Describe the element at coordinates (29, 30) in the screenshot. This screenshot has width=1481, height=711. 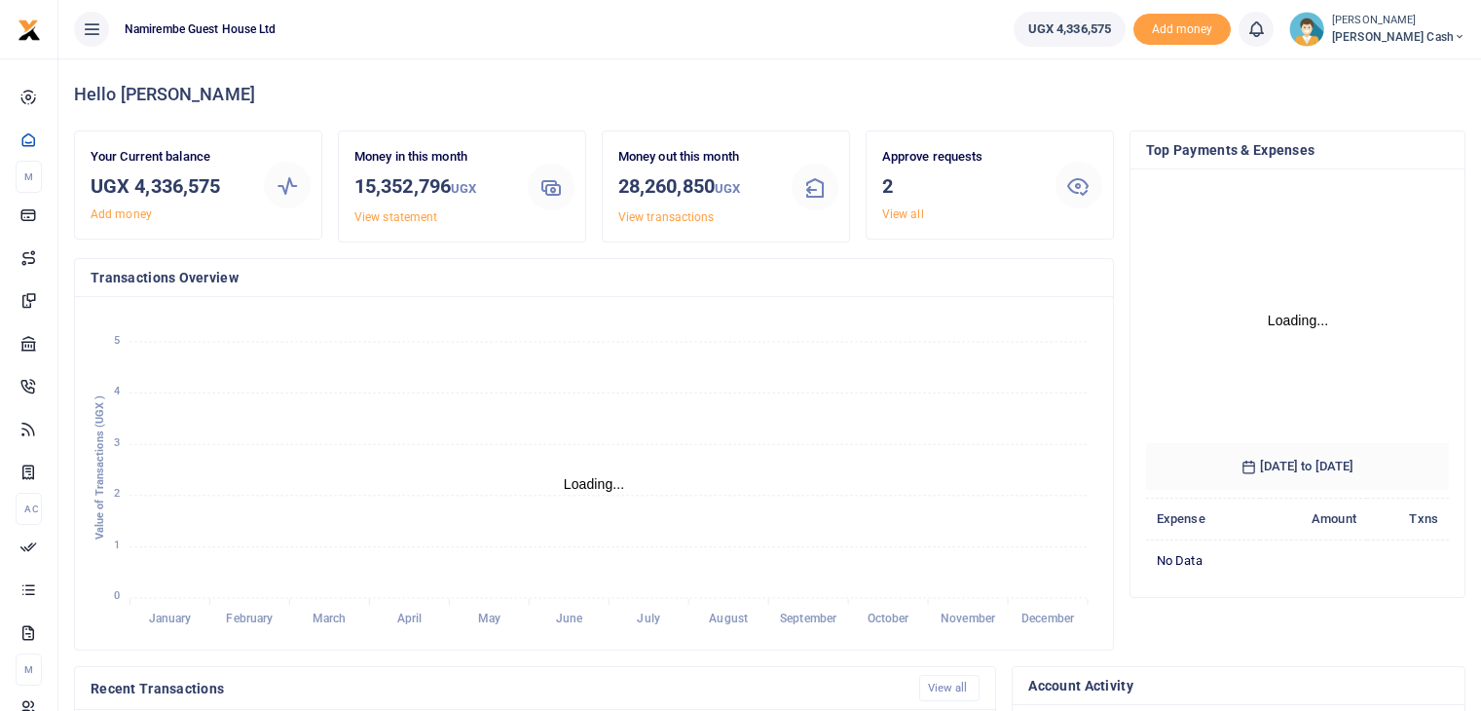
I see `img: logo-small` at that location.